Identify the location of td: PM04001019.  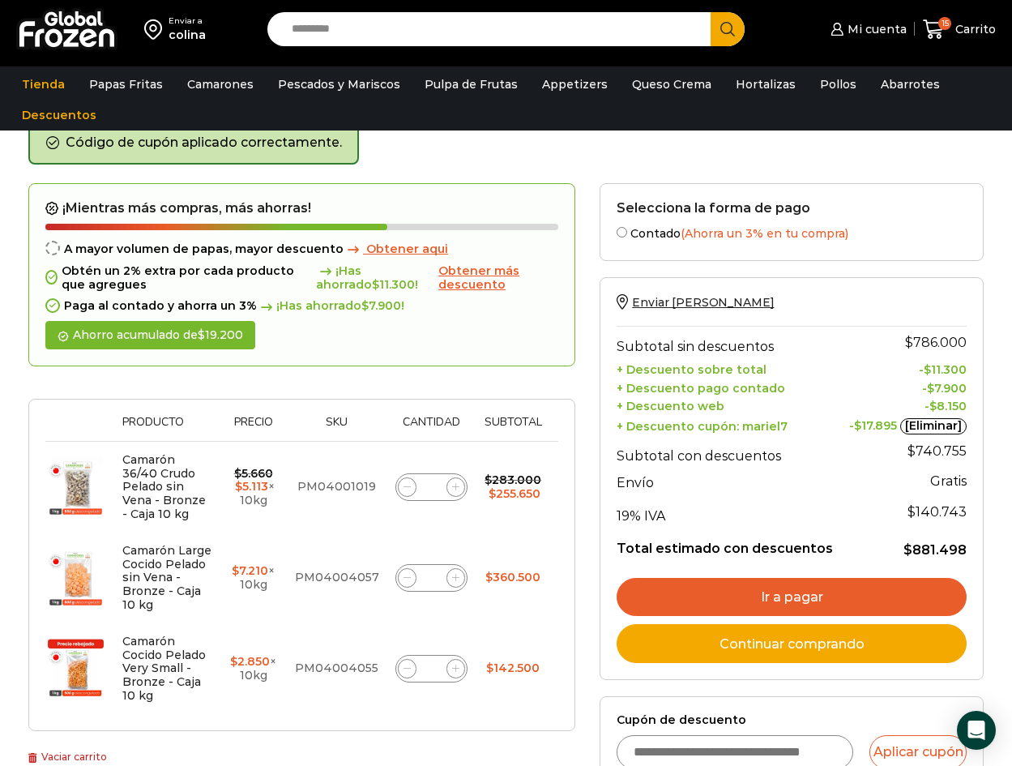
(337, 486).